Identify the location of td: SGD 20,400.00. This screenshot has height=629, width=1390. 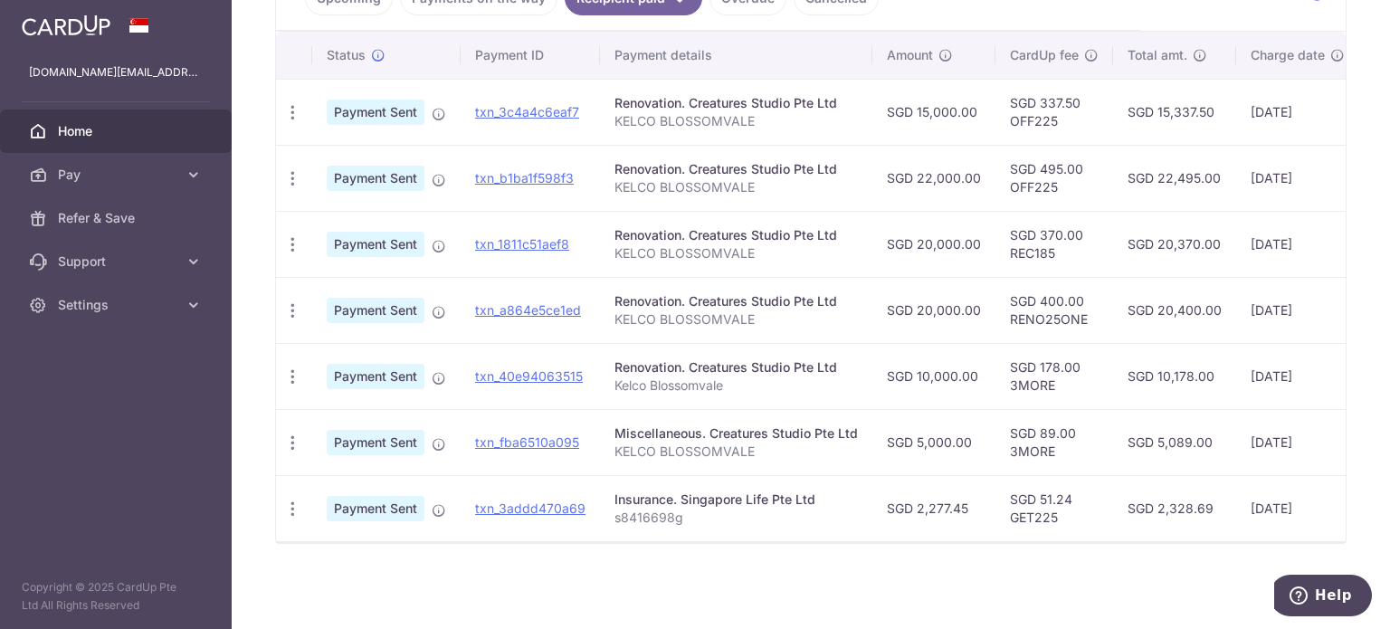
(1175, 309).